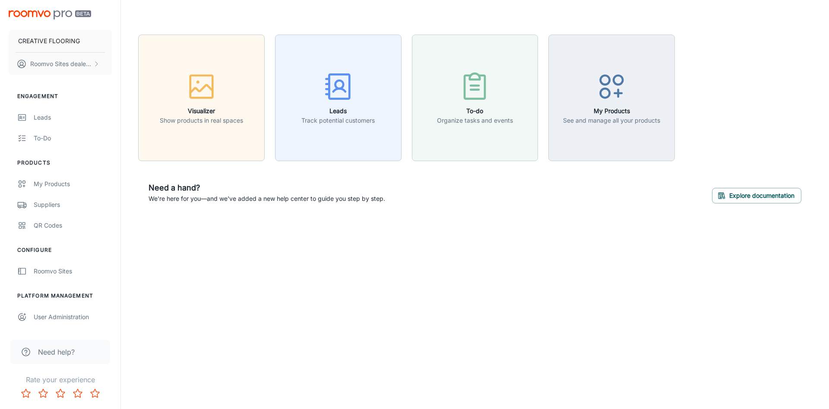  What do you see at coordinates (201, 111) in the screenshot?
I see `h6: Visualizer` at bounding box center [201, 111].